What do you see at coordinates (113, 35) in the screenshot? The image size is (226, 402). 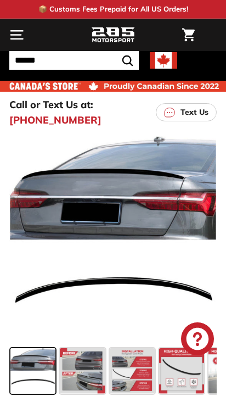 I see `img: Logo_285_Motorsport_areodynamics_components` at bounding box center [113, 35].